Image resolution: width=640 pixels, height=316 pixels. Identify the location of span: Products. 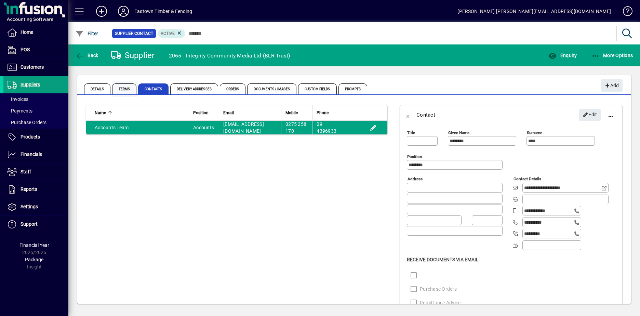
(30, 137).